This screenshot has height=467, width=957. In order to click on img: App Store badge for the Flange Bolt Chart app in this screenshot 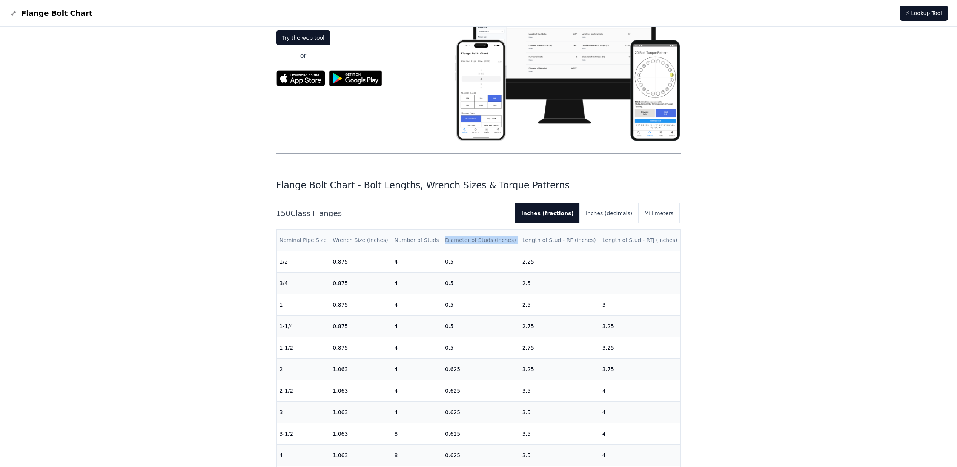, I will do `click(301, 78)`.